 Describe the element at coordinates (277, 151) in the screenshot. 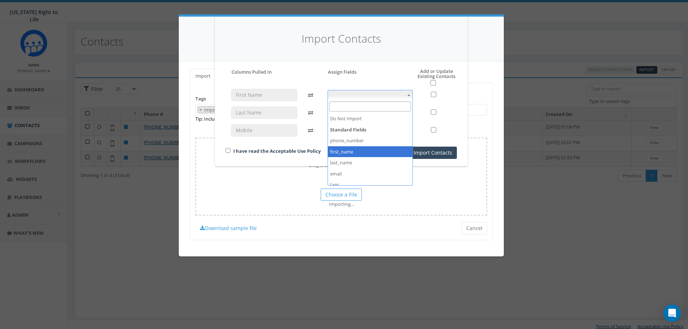

I see `a: I have read the Acceptable Use Policy` at that location.